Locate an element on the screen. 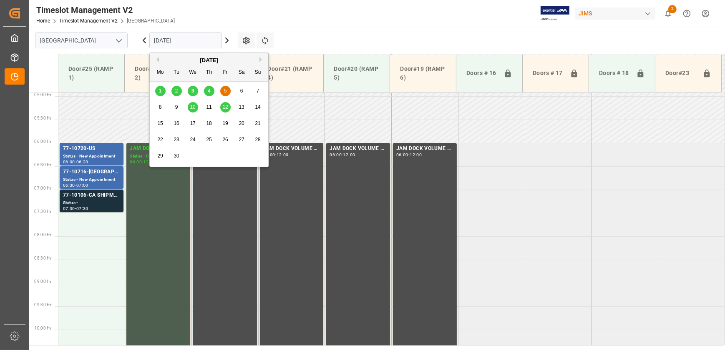 The image size is (725, 350). div: Choose Monday, September 15th, 2025 is located at coordinates (160, 123).